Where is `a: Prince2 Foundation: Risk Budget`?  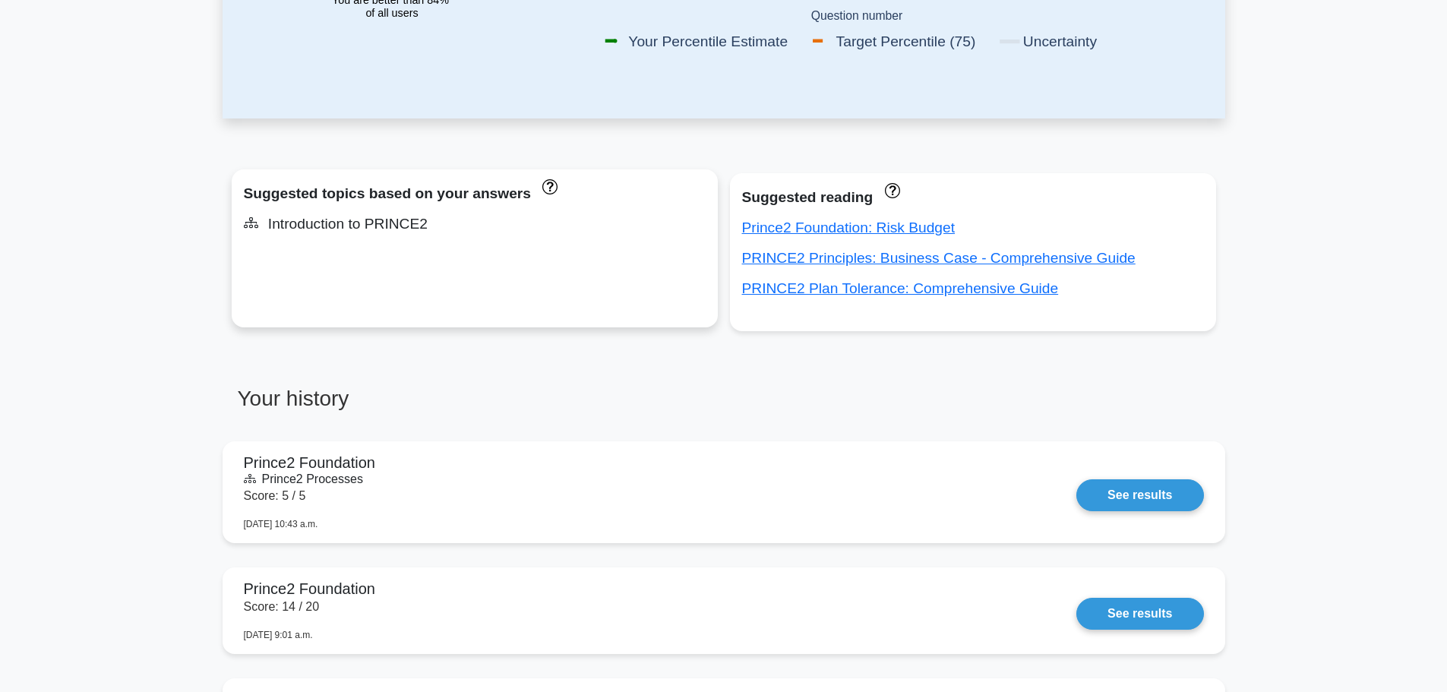 a: Prince2 Foundation: Risk Budget is located at coordinates (849, 227).